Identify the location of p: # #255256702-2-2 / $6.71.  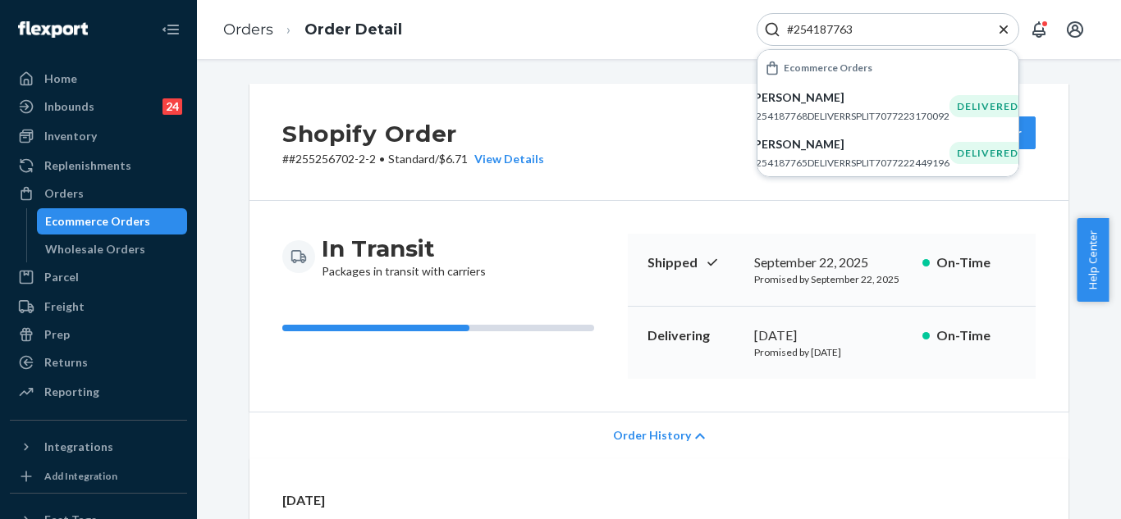
(413, 159).